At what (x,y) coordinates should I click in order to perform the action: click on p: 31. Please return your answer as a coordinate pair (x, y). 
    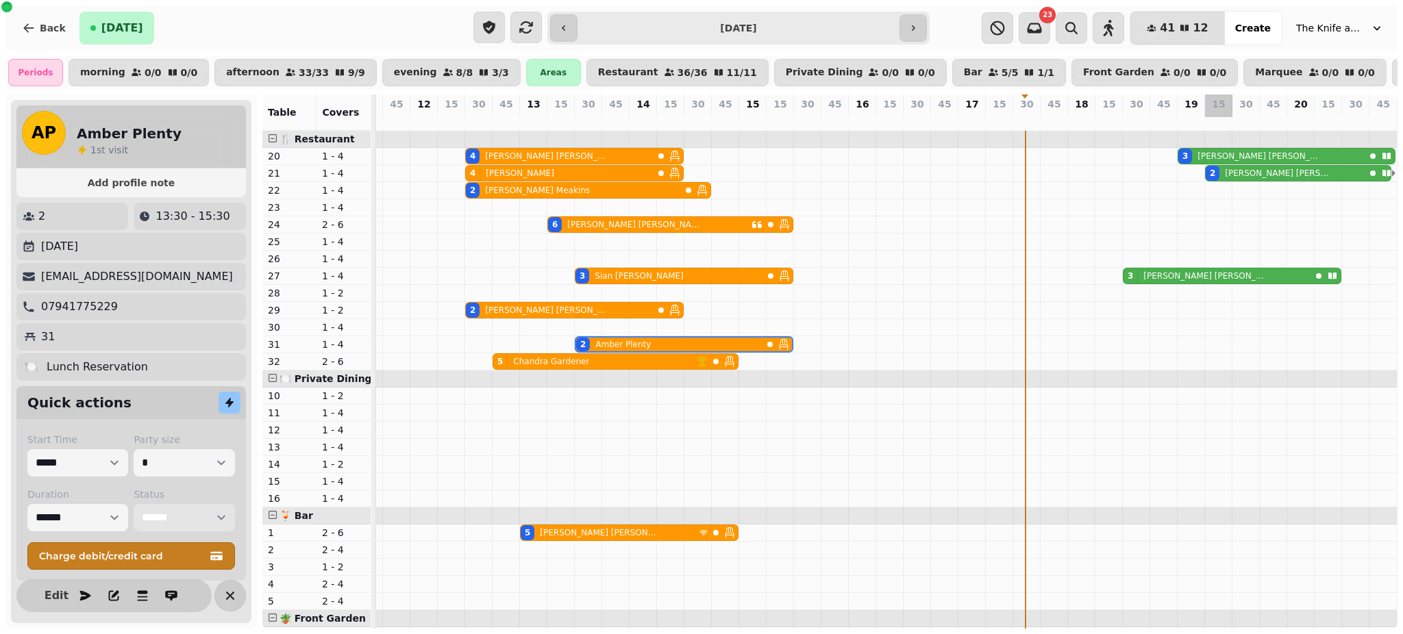
    Looking at the image, I should click on (289, 344).